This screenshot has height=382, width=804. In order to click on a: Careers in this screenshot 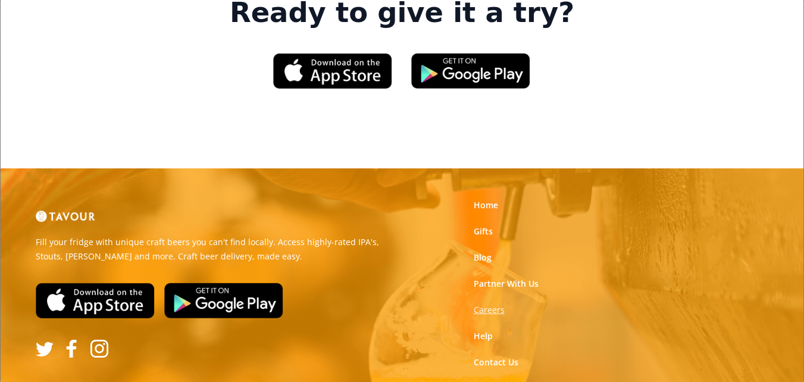, I will do `click(489, 310)`.